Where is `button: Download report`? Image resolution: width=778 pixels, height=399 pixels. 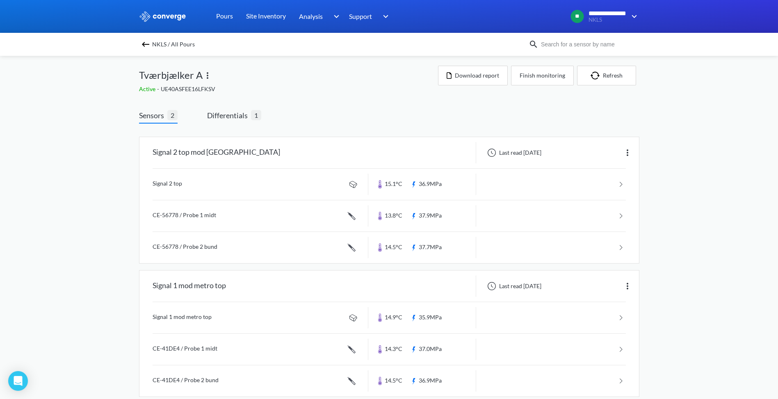
button: Download report is located at coordinates (473, 75).